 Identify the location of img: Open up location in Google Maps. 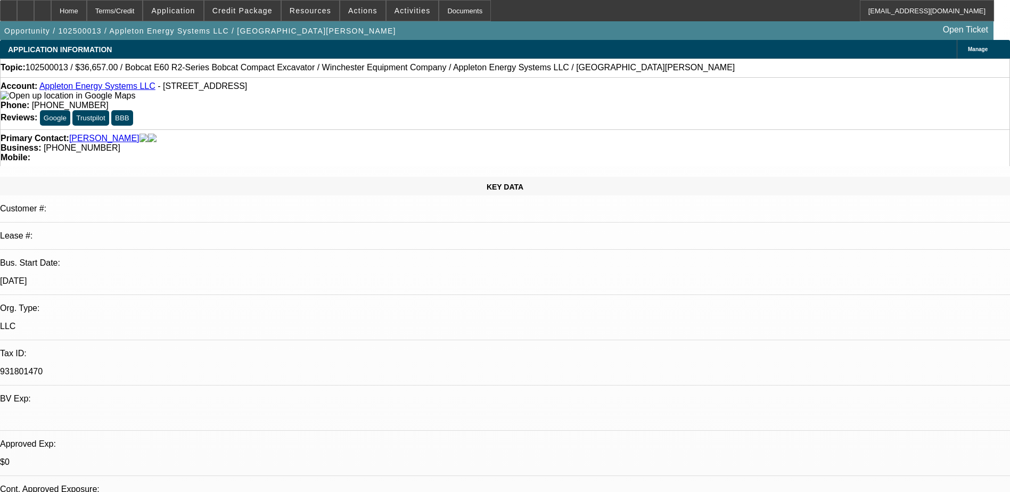
(68, 96).